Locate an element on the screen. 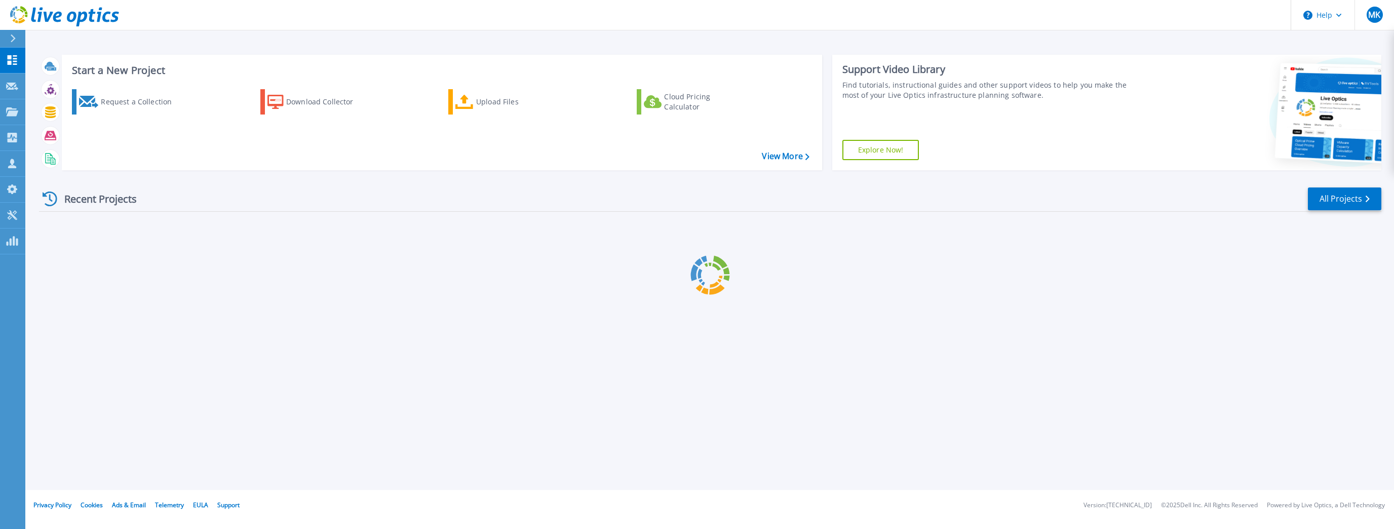 This screenshot has width=1394, height=529. div: Upload Files is located at coordinates (517, 102).